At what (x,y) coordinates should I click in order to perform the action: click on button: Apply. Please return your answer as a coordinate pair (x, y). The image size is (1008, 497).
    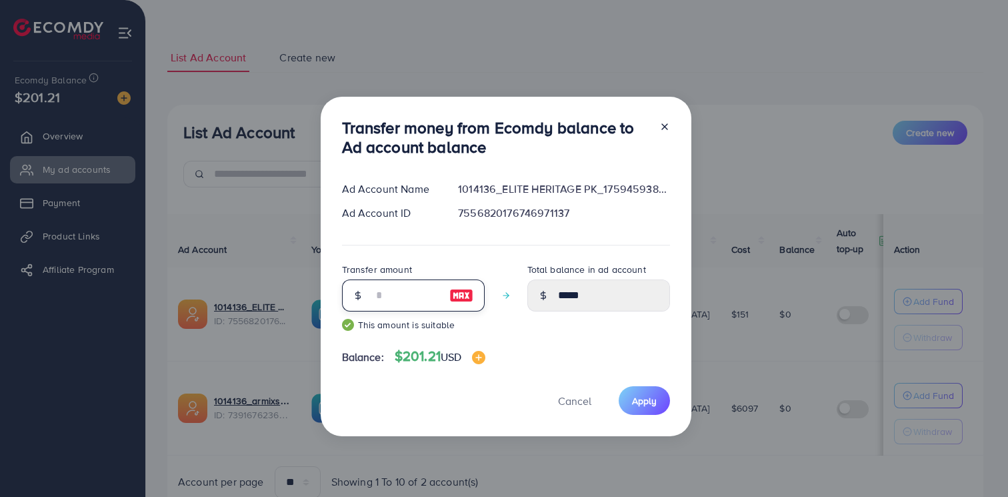
    Looking at the image, I should click on (644, 400).